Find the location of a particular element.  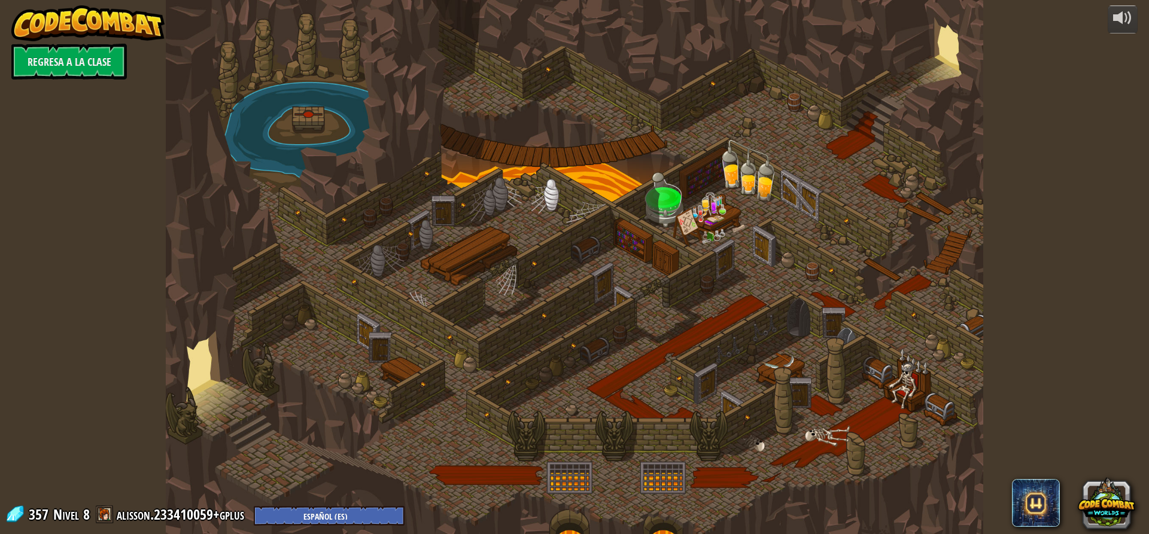

img: CodeCombat - Learn how to code by playing a game is located at coordinates (88, 23).